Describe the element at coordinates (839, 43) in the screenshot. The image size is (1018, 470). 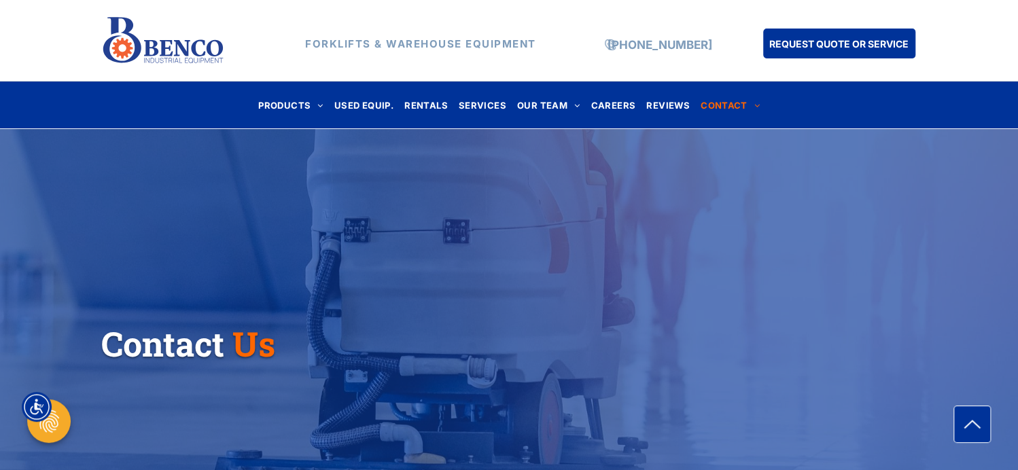
I see `a: REQUEST QUOTE OR SERVICE` at that location.